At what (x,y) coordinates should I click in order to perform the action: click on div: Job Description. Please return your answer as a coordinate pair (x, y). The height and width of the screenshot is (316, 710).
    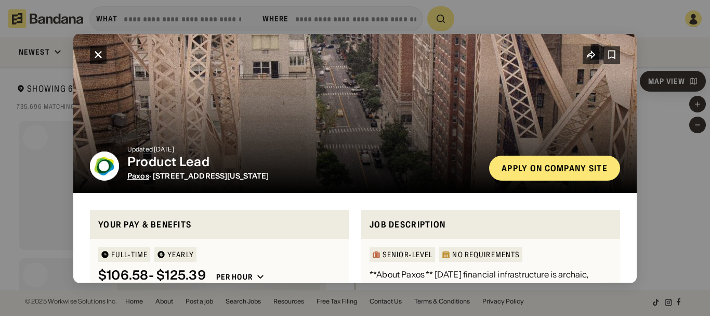
    Looking at the image, I should click on (491, 224).